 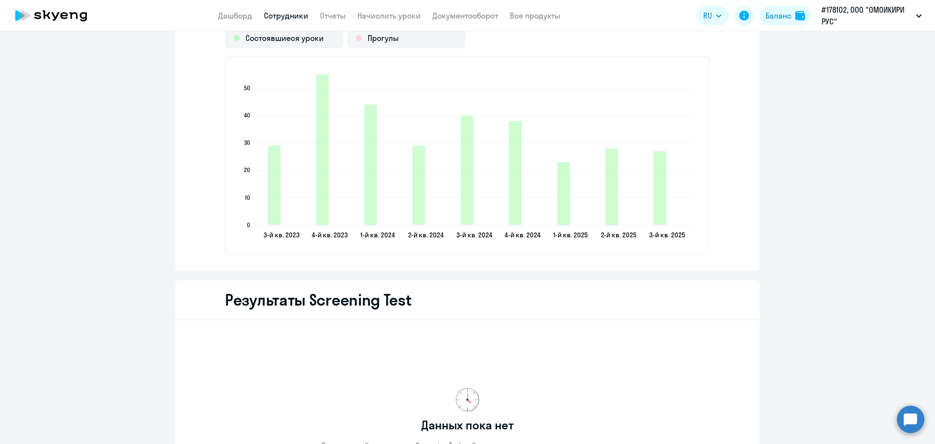 I want to click on path: 2025-08-29T21:00:00.000Z Состоявшиеся уроки 27, so click(x=660, y=188).